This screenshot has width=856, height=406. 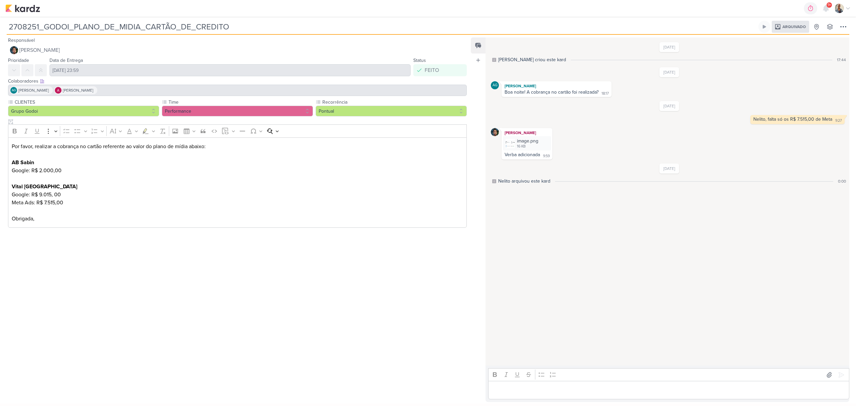 What do you see at coordinates (237, 183) in the screenshot?
I see `p: Por favor, realizar a cobrança no cartão referente ao valor do plano de mídia abaixo: Google: R$ ...` at bounding box center [237, 183].